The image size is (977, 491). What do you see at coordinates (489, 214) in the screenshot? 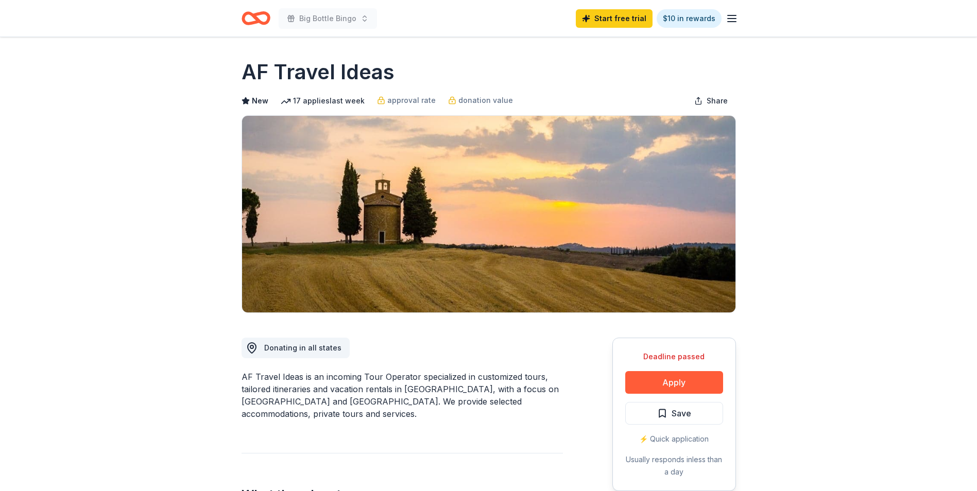
I see `img: Image for AF Travel Ideas` at bounding box center [489, 214].